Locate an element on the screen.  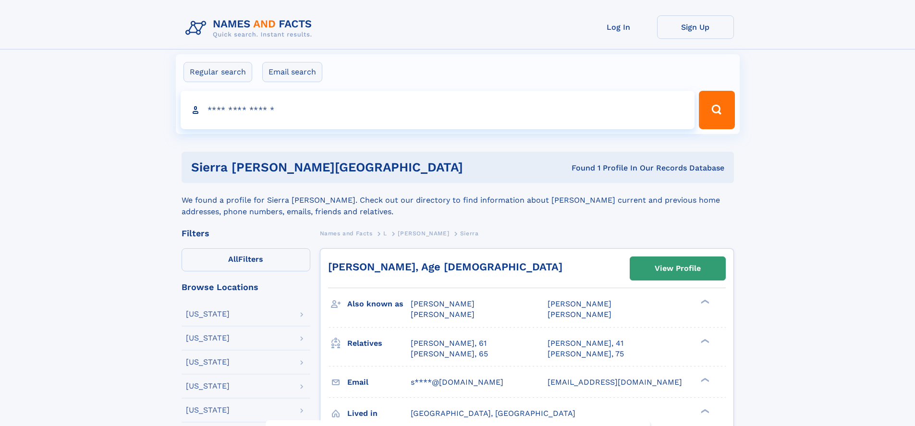
div: Filters is located at coordinates (246, 234).